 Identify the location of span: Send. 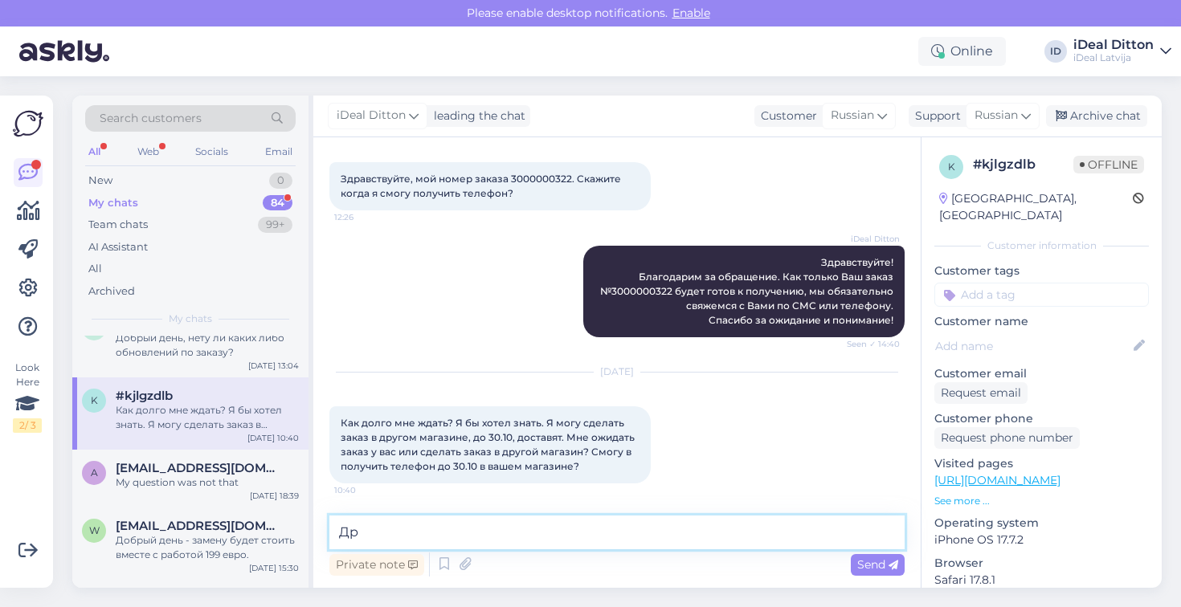
(877, 565).